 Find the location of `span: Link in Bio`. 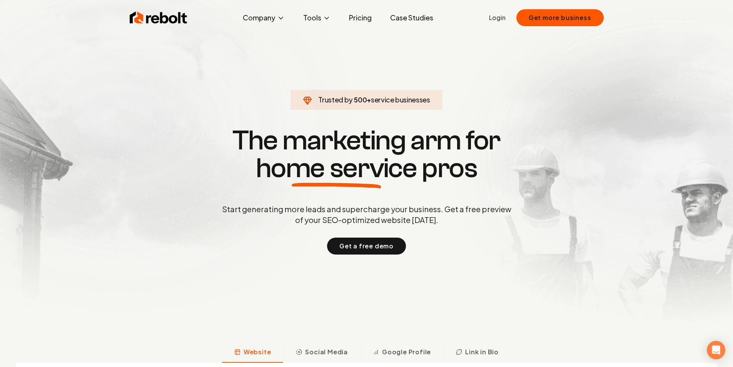

span: Link in Bio is located at coordinates (482, 352).